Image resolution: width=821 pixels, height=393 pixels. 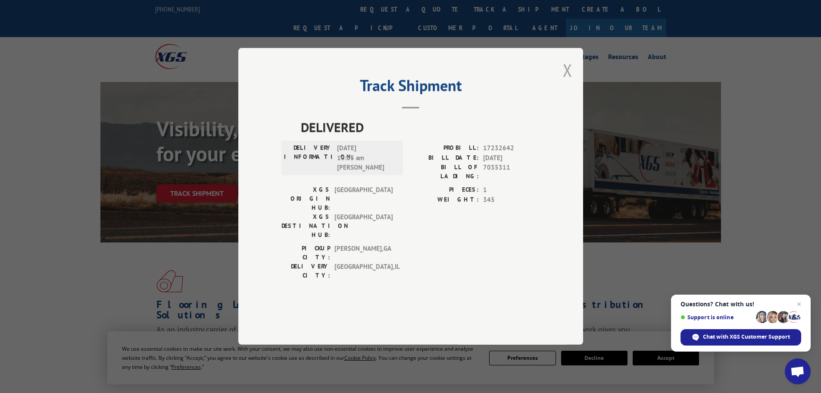 I want to click on span: 7035311, so click(x=511, y=172).